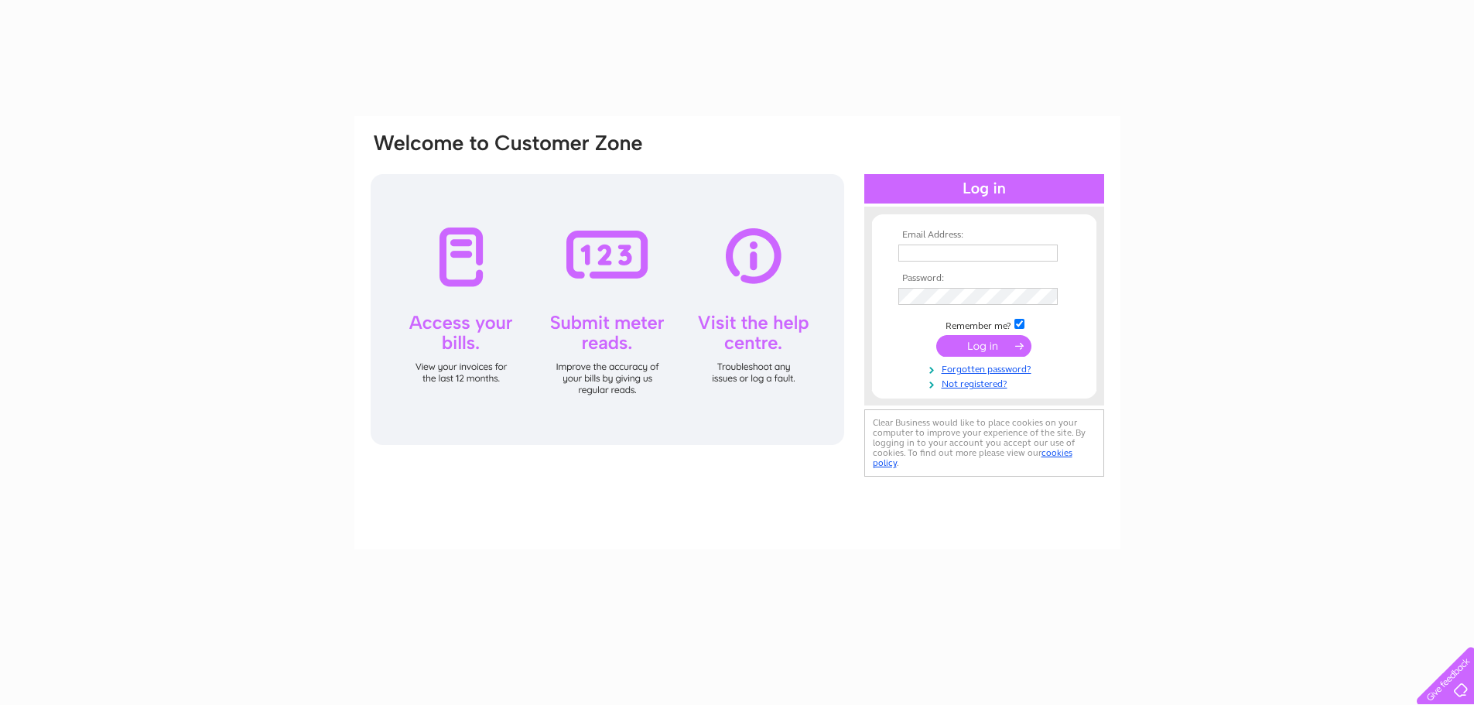 This screenshot has height=705, width=1474. I want to click on input: Submit, so click(983, 346).